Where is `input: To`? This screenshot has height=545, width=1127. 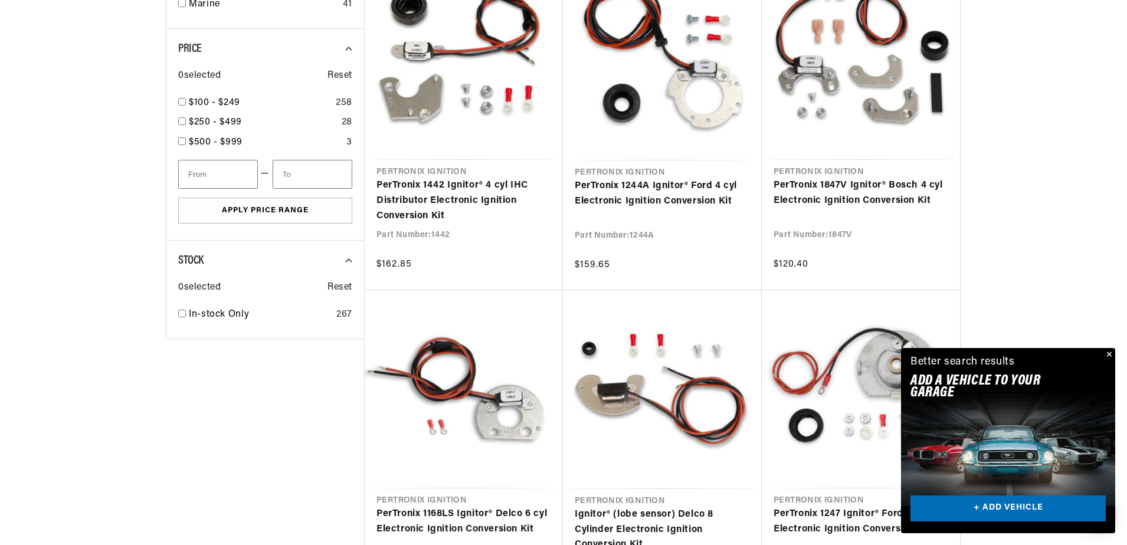
input: To is located at coordinates (312, 174).